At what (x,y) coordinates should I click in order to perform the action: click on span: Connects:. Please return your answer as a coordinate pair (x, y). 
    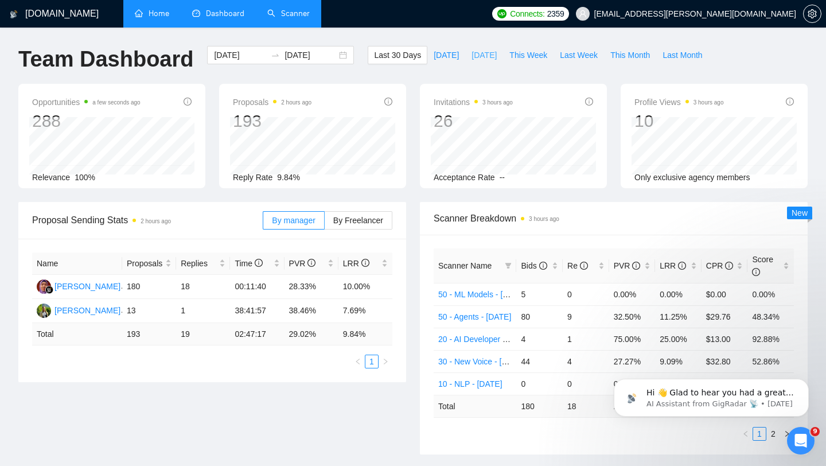
    Looking at the image, I should click on (527, 14).